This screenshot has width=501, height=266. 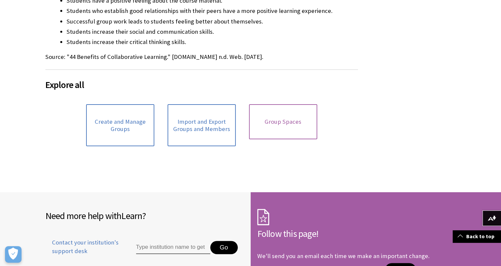 I want to click on a: Create and Manage Groups, so click(x=120, y=125).